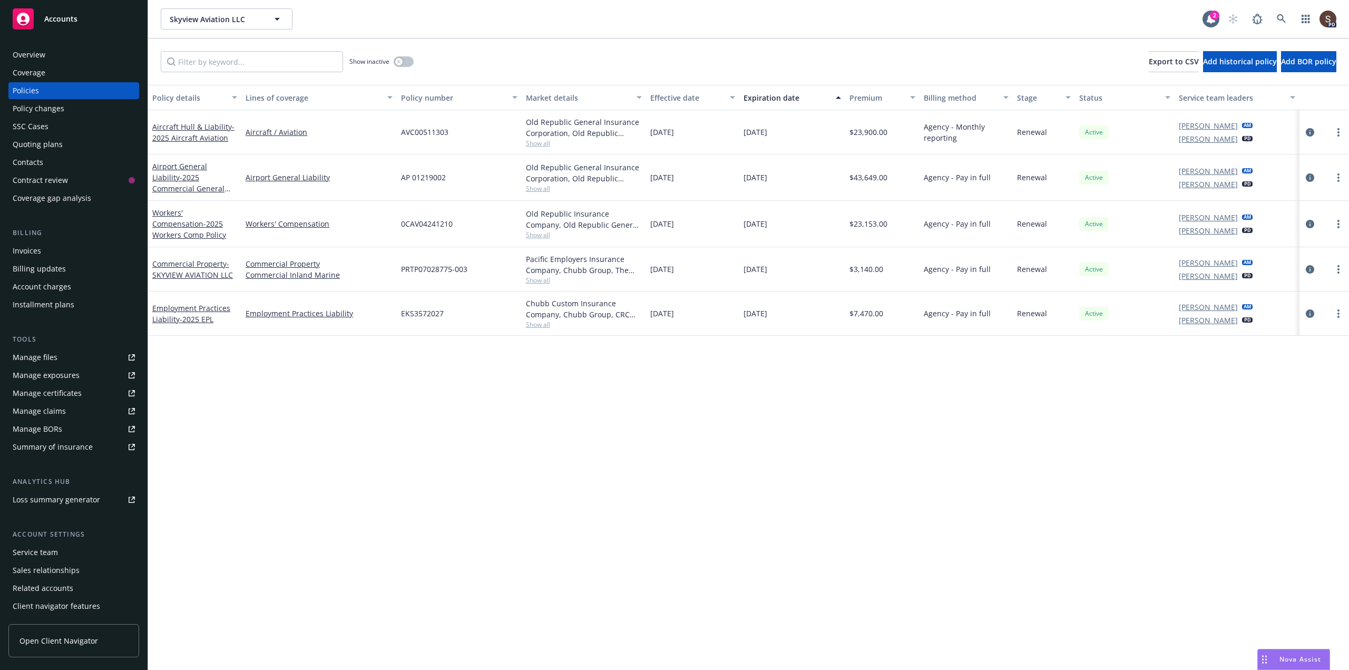 Image resolution: width=1349 pixels, height=670 pixels. I want to click on span: $7,470.00, so click(867, 313).